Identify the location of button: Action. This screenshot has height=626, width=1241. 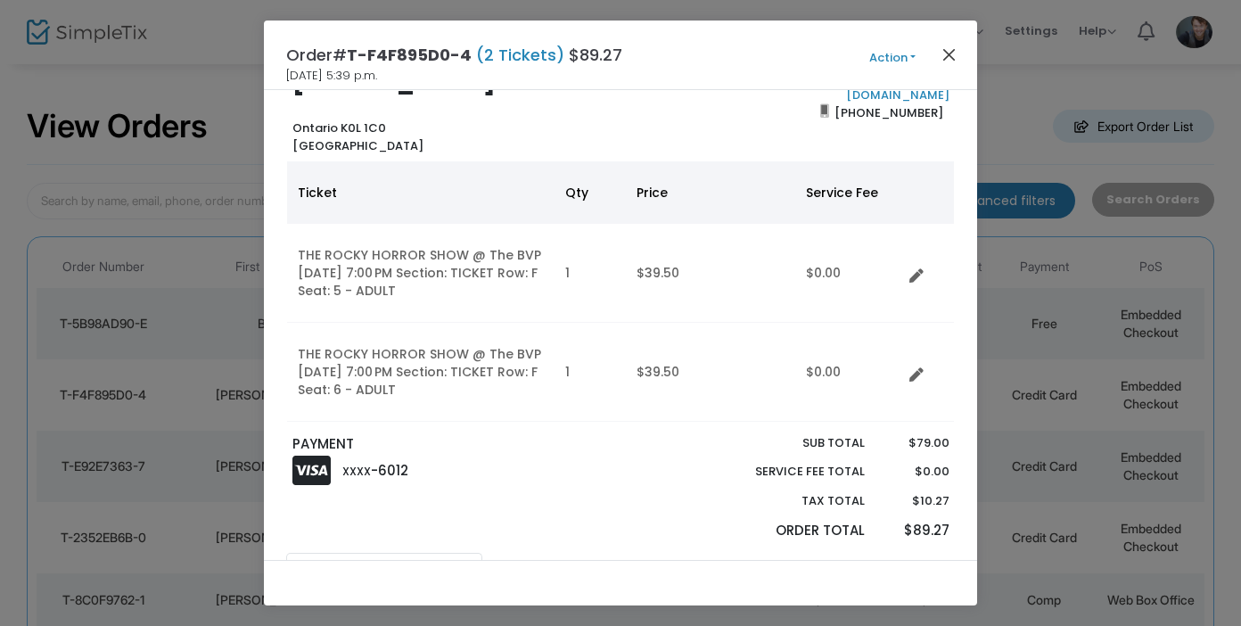
(893, 58).